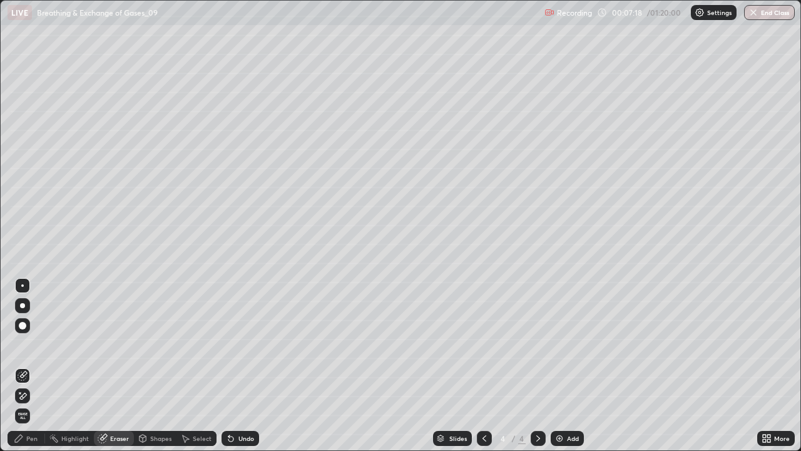  Describe the element at coordinates (19, 13) in the screenshot. I see `p: LIVE` at that location.